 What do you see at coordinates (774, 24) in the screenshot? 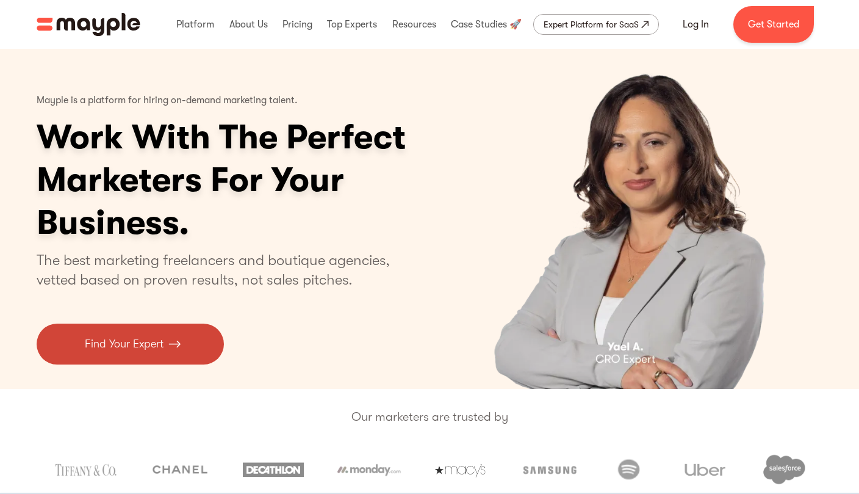
I see `a: Get Started` at bounding box center [774, 24].